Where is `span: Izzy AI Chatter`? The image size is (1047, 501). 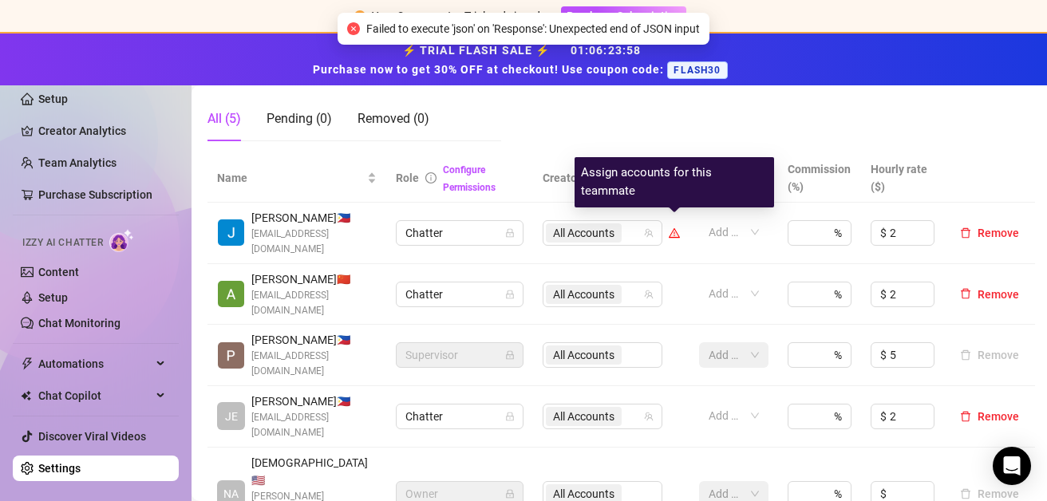
span: Izzy AI Chatter is located at coordinates (62, 243).